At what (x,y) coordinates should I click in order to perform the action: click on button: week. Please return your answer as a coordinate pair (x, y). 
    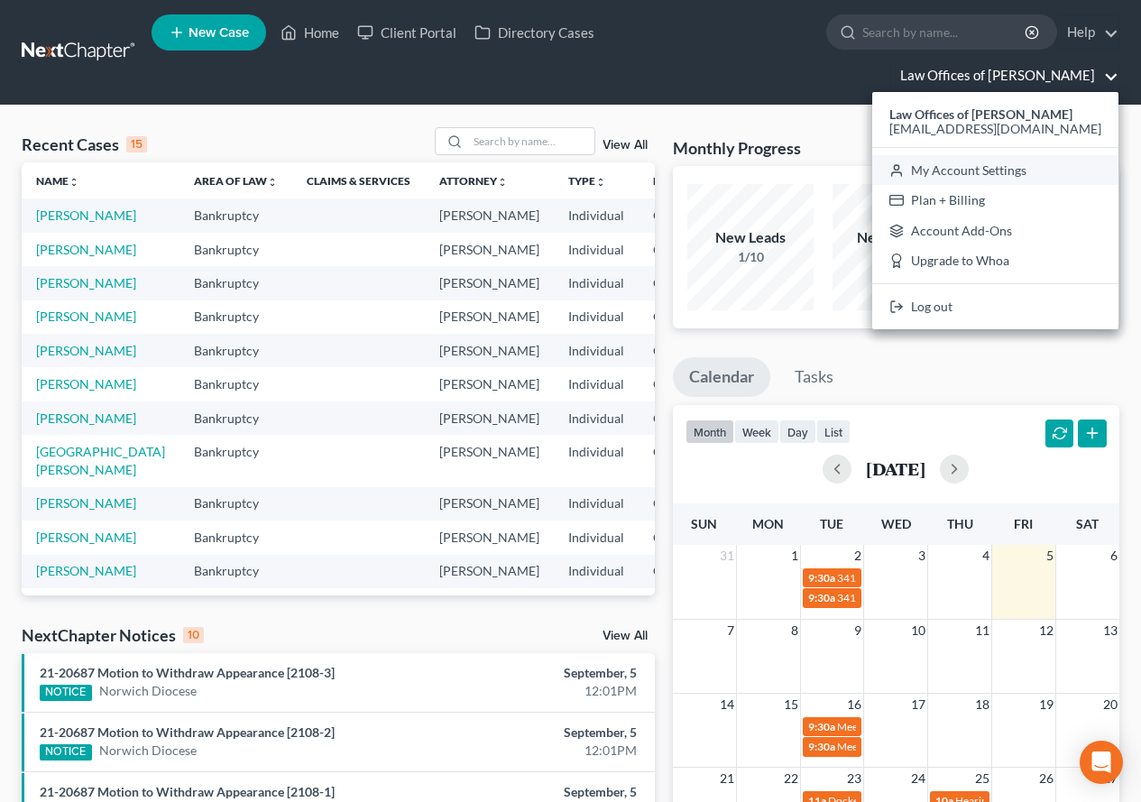
    Looking at the image, I should click on (757, 431).